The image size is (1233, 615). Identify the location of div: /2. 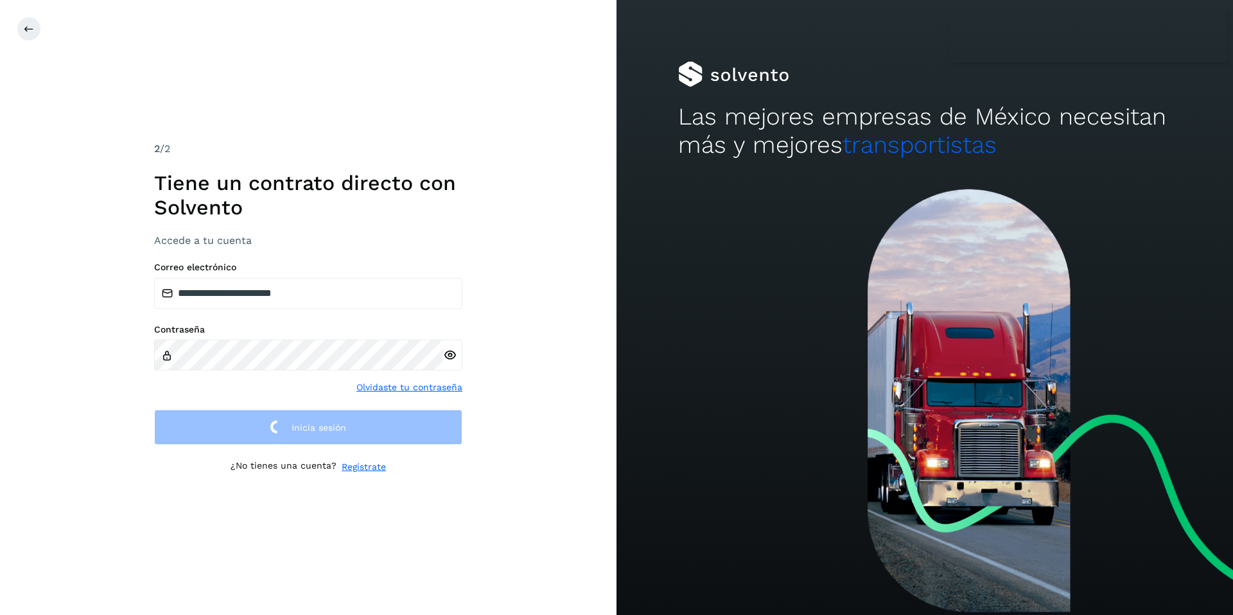
(308, 149).